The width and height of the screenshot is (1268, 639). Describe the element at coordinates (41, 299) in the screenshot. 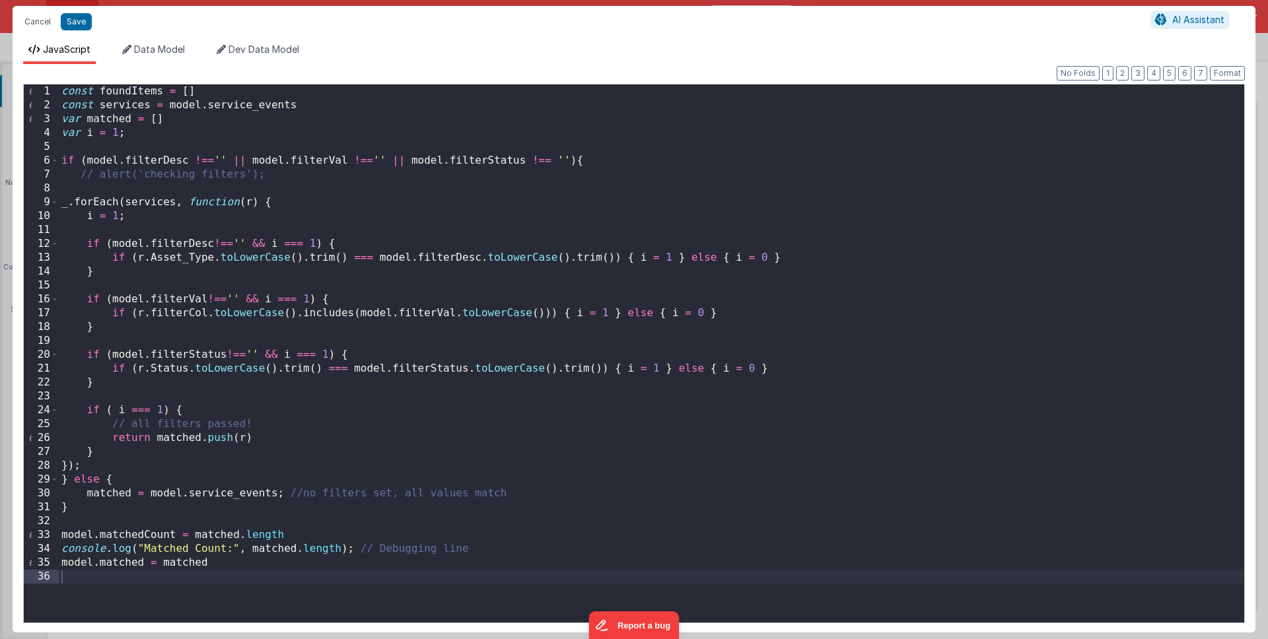

I see `div: 16` at that location.